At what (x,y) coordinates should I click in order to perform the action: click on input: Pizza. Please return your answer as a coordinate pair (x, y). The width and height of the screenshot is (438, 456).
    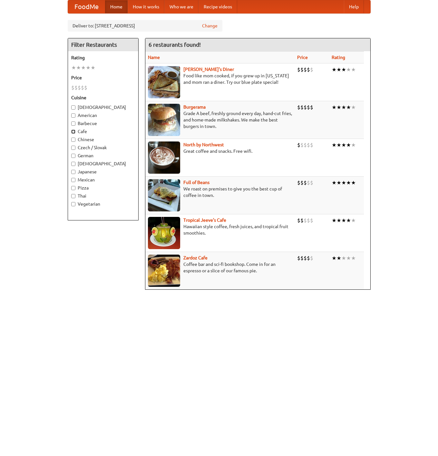
    Looking at the image, I should click on (73, 188).